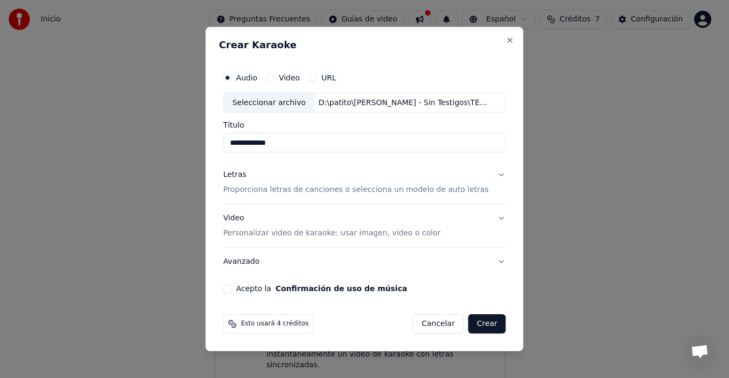 Image resolution: width=729 pixels, height=378 pixels. Describe the element at coordinates (329, 78) in the screenshot. I see `label: URL` at that location.